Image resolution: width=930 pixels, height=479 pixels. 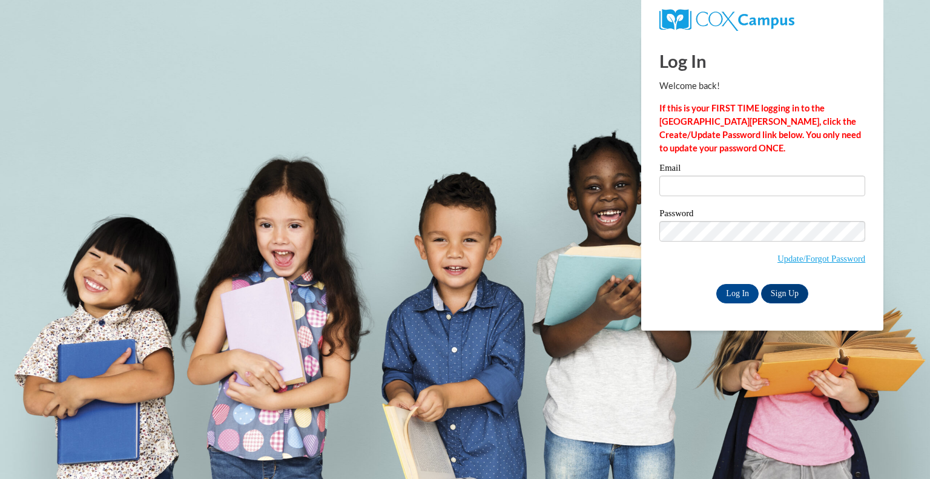 I want to click on label: Password, so click(x=763, y=215).